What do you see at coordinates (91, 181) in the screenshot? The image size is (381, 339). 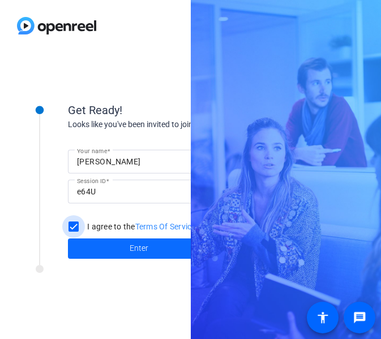 I see `mat-label: Session ID` at bounding box center [91, 181].